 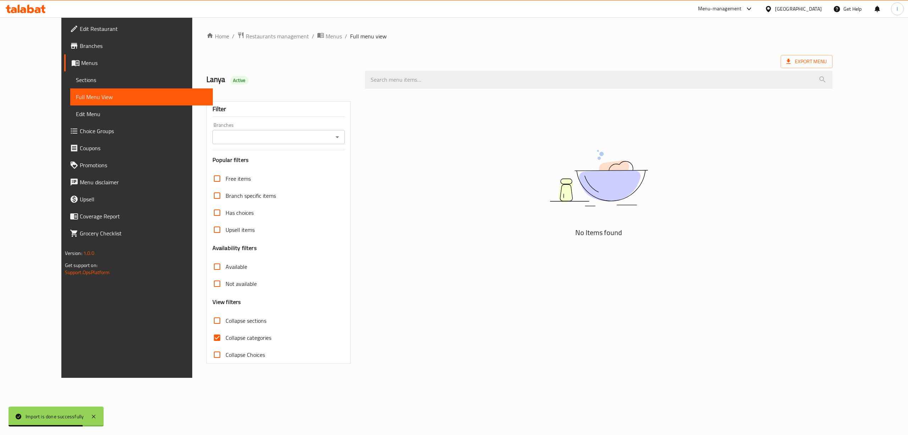 What do you see at coordinates (144, 199) in the screenshot?
I see `span: Upsell` at bounding box center [144, 199].